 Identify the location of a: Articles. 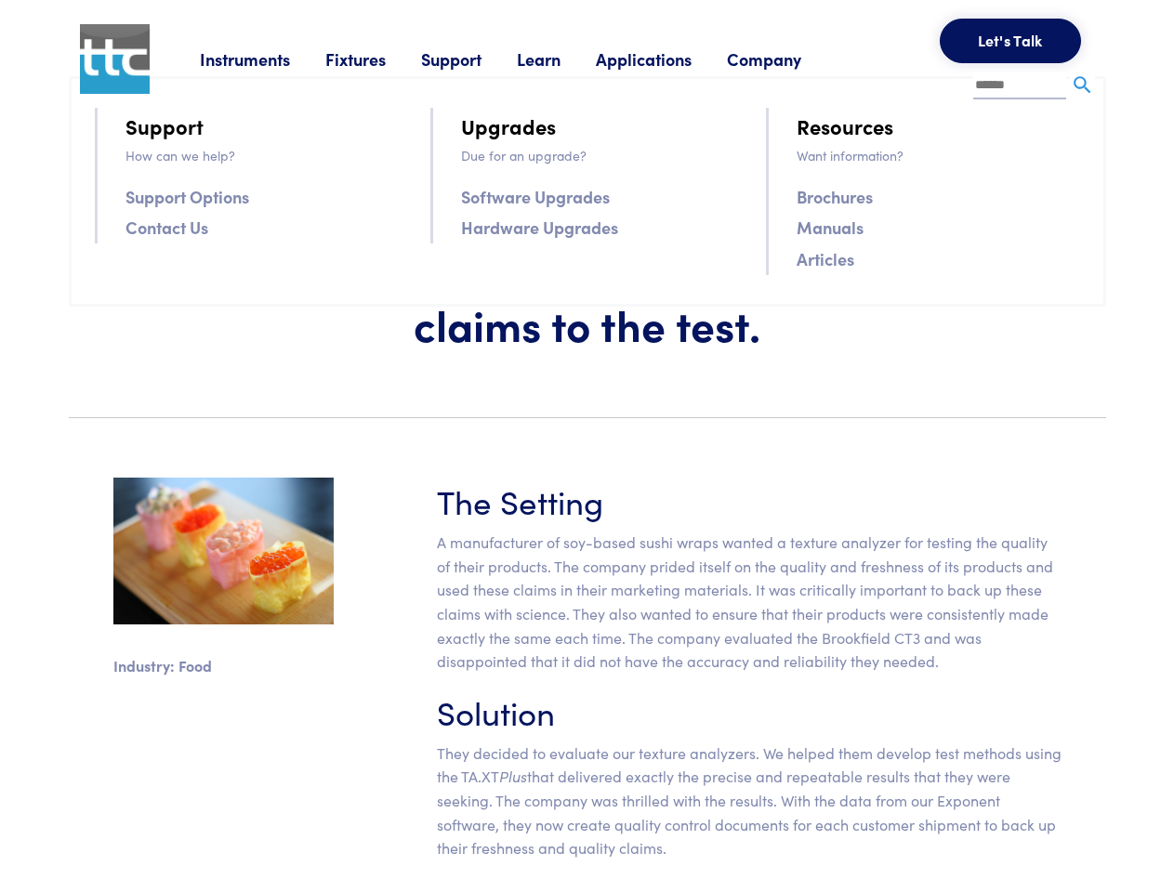
(825, 258).